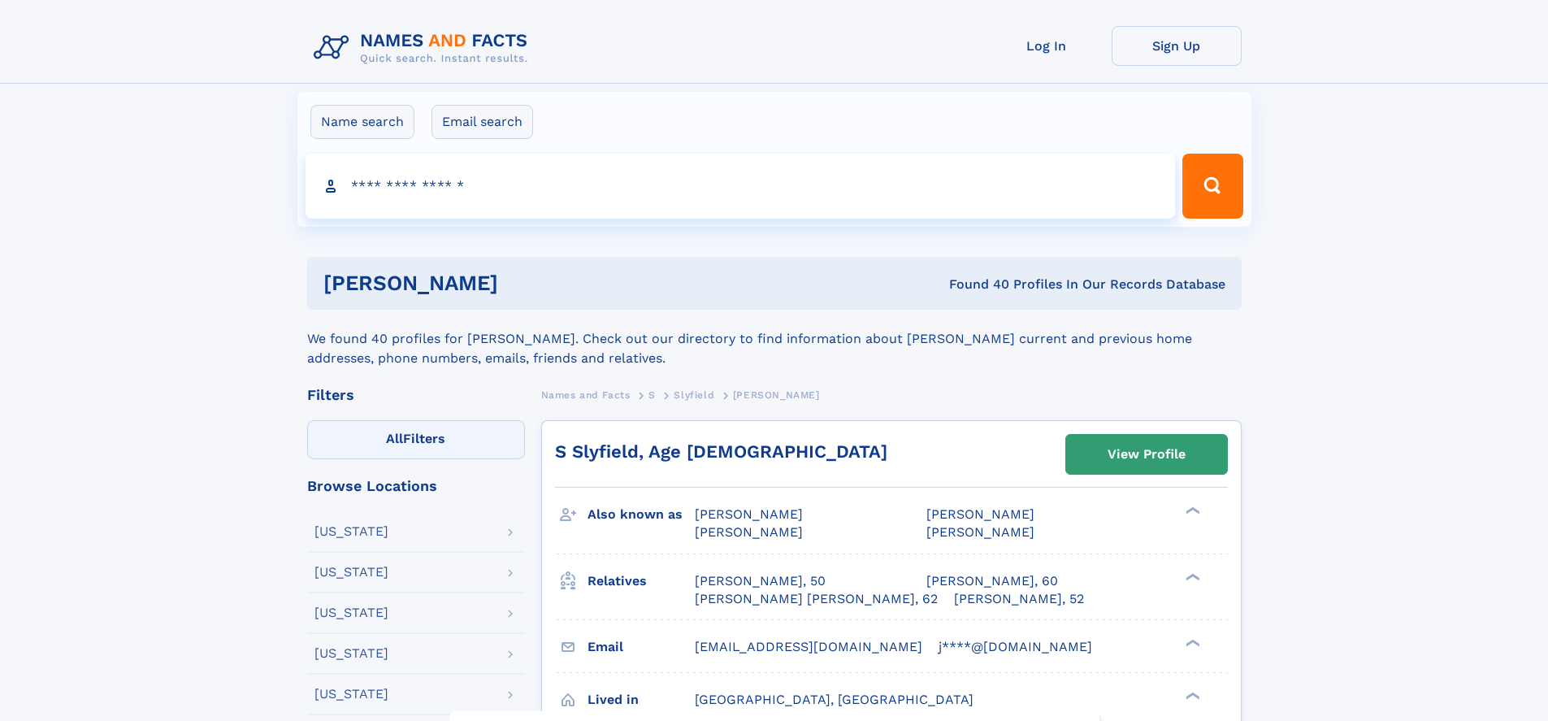  Describe the element at coordinates (641, 581) in the screenshot. I see `h3: Relatives` at that location.